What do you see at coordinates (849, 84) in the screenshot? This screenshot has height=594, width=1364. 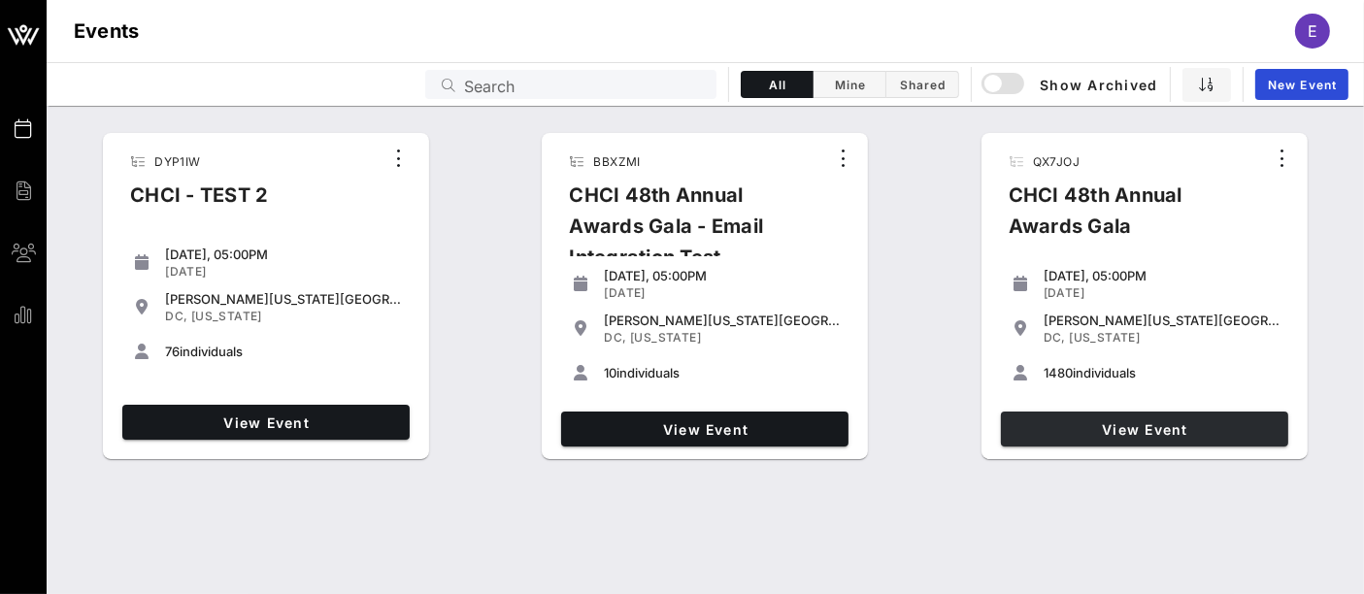 I see `button: Mine` at bounding box center [849, 84].